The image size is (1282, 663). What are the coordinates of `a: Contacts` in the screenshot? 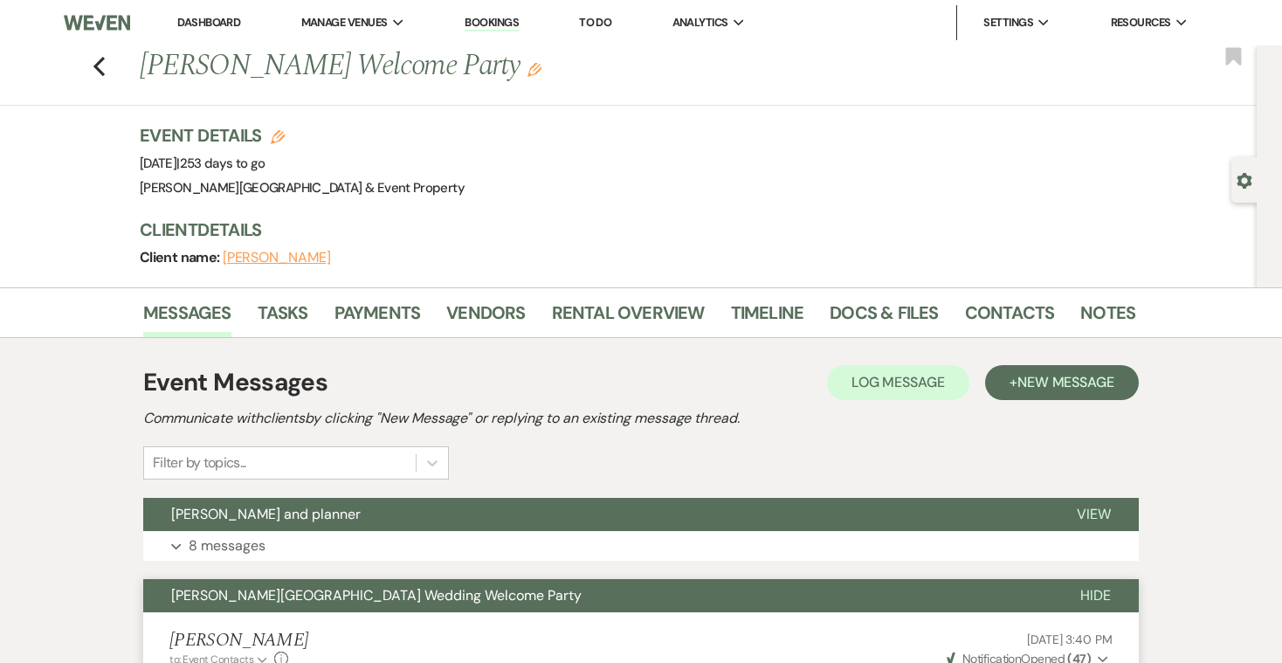 It's located at (1010, 318).